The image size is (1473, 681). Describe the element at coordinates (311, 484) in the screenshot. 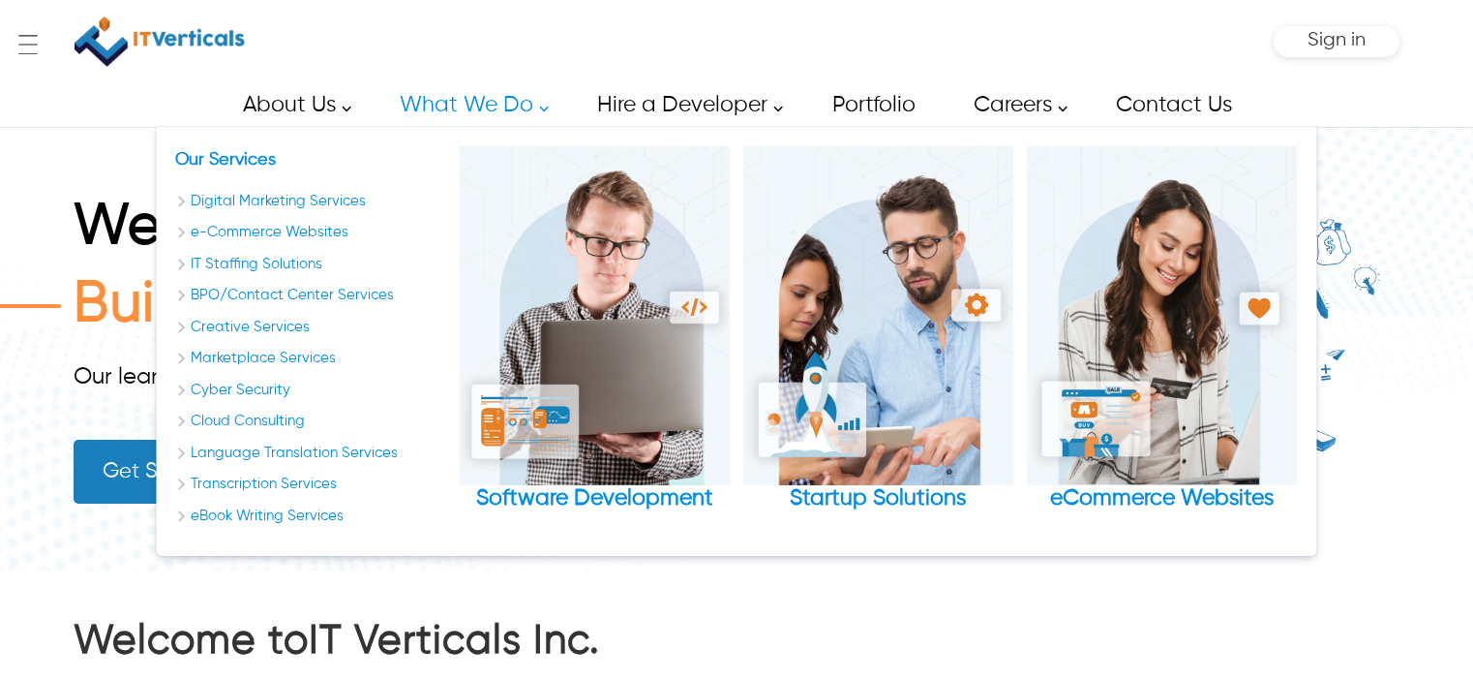

I see `a: Transcription Services` at that location.